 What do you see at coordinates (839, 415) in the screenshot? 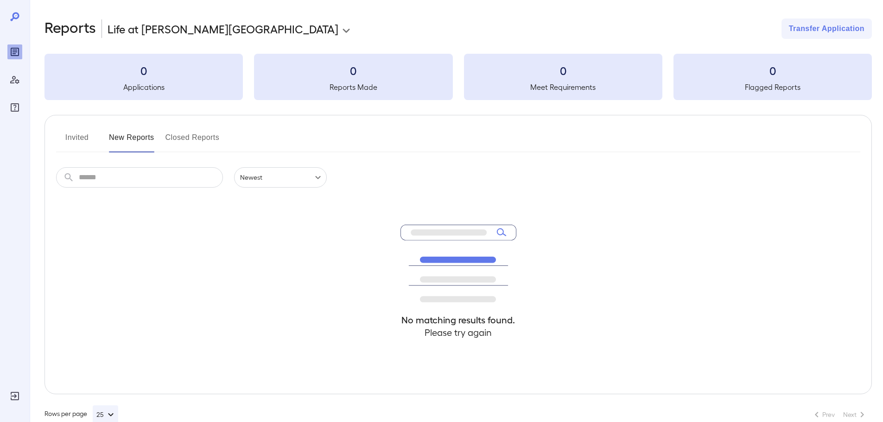
I see `nav: pagination navigation` at bounding box center [839, 415].